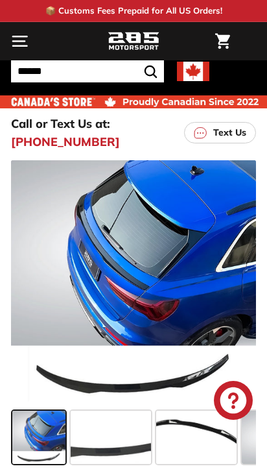 This screenshot has height=475, width=267. What do you see at coordinates (230, 132) in the screenshot?
I see `p: Text Us` at bounding box center [230, 132].